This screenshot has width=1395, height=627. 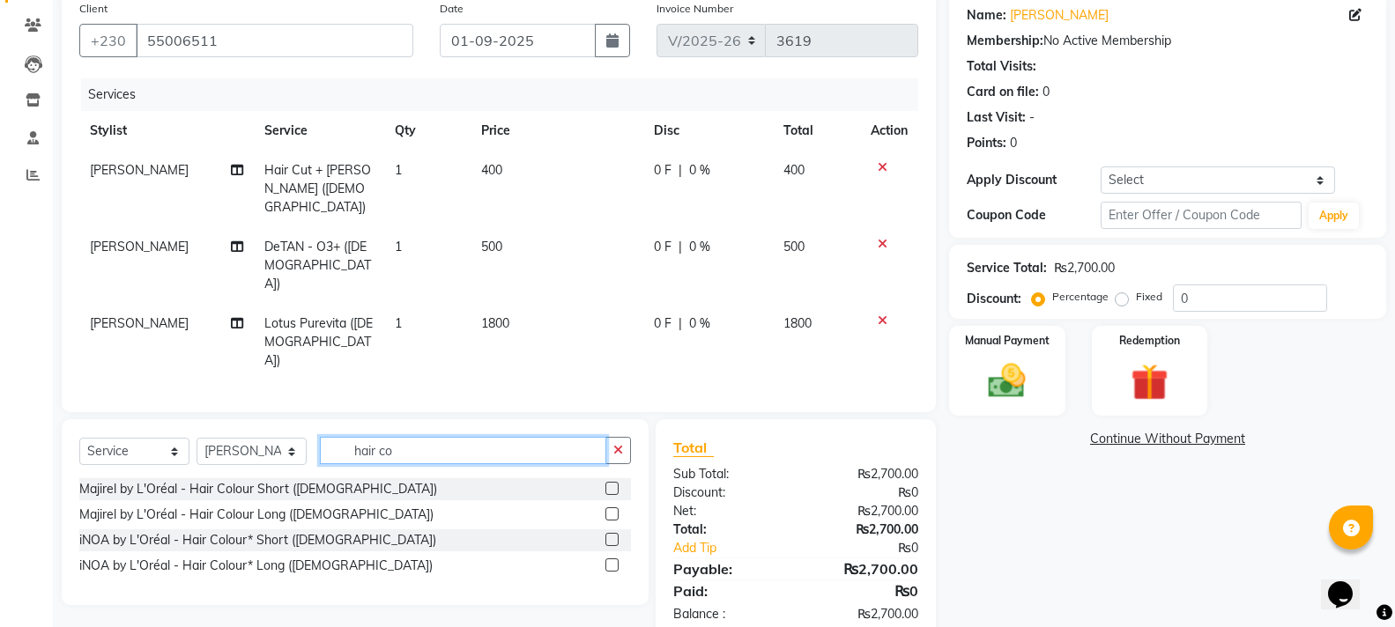 What do you see at coordinates (728, 569) in the screenshot?
I see `div: Payable:` at bounding box center [728, 569].